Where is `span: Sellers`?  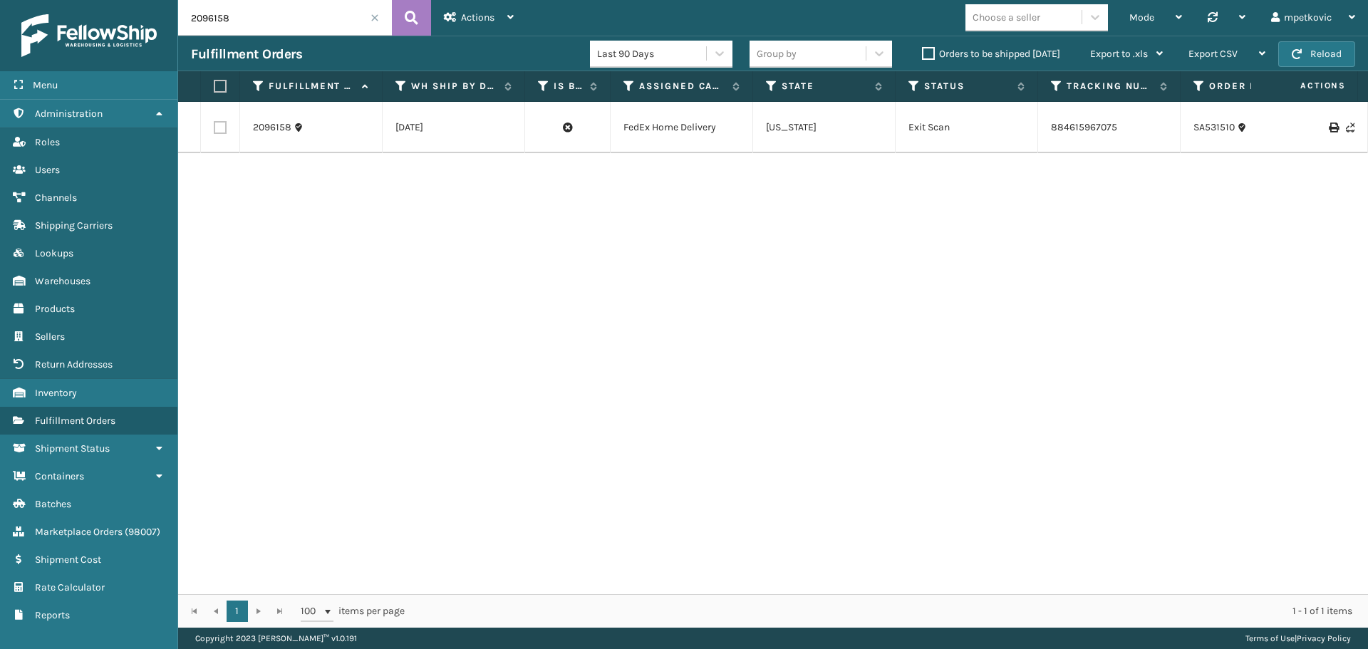
span: Sellers is located at coordinates (50, 336).